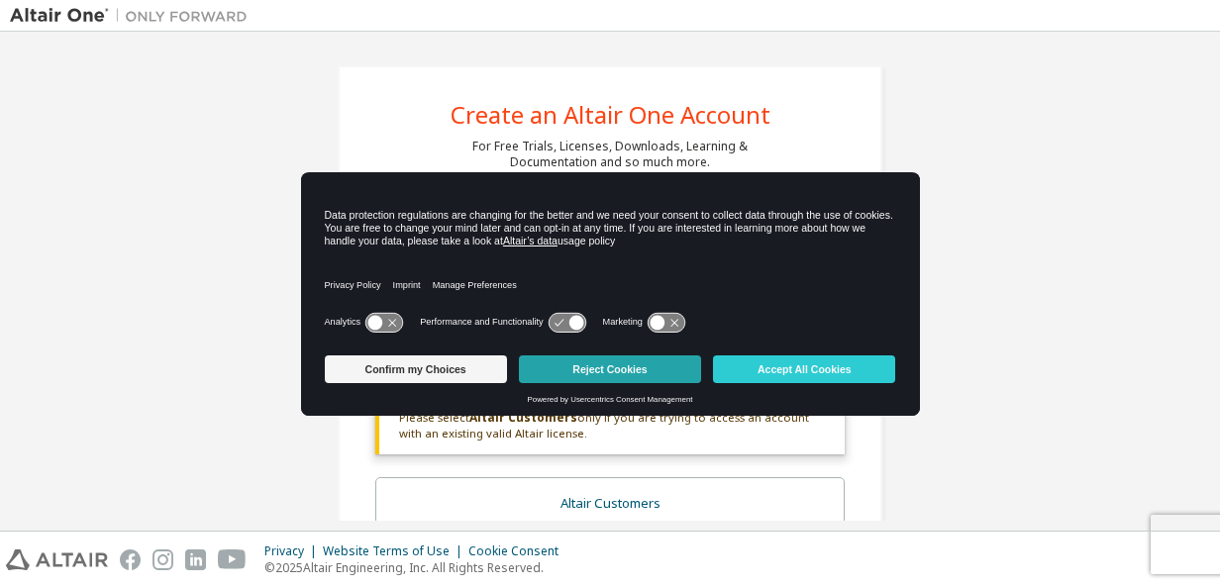  I want to click on img: facebook.svg, so click(130, 559).